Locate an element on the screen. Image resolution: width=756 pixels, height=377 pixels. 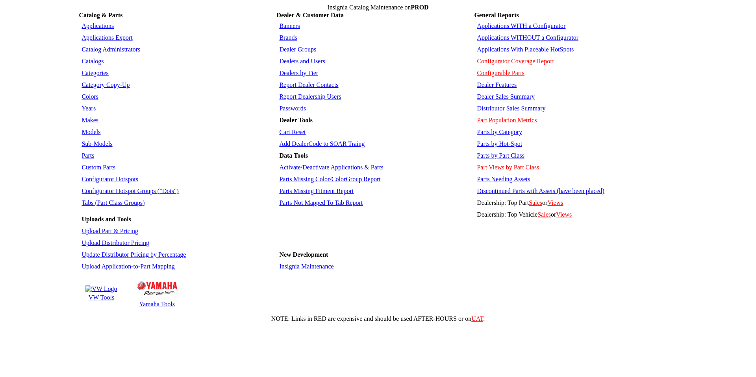
a: Dealer Sales Summary is located at coordinates (505, 96).